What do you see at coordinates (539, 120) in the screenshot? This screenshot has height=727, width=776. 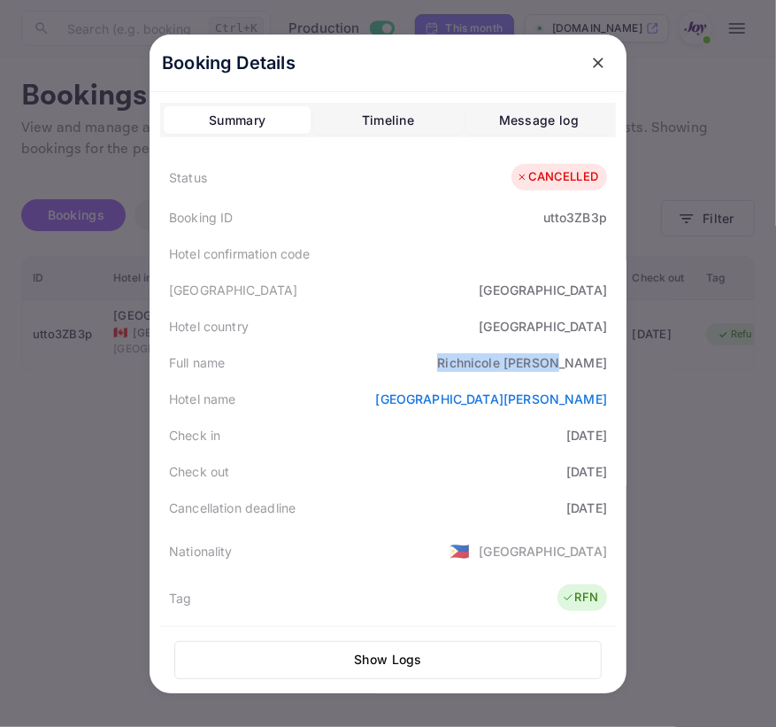 I see `button: Message log` at bounding box center [539, 120].